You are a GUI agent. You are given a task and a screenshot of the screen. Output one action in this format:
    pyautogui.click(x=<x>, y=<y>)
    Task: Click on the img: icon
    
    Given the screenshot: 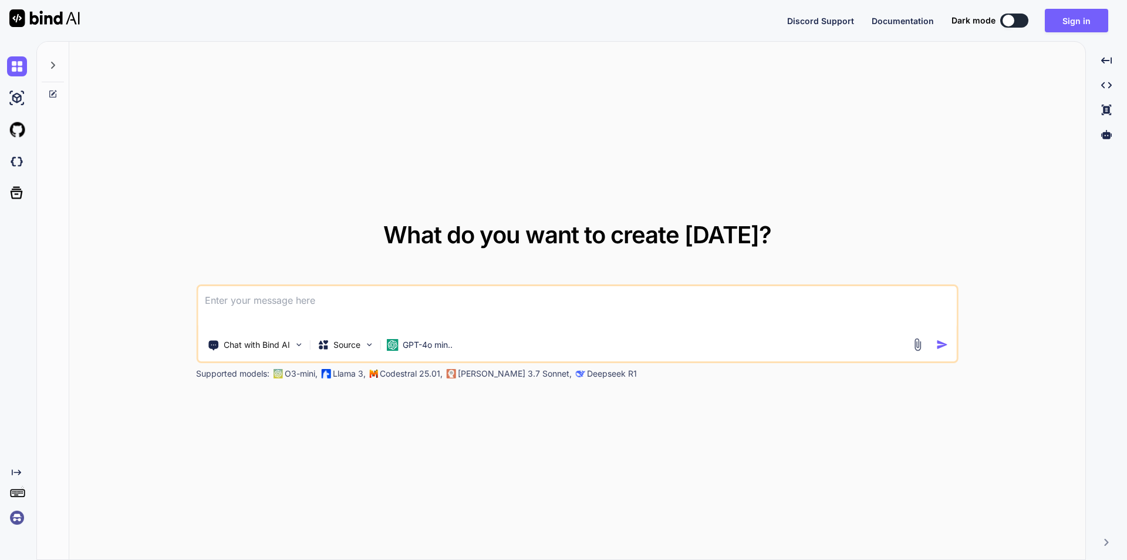 What is the action you would take?
    pyautogui.click(x=942, y=344)
    